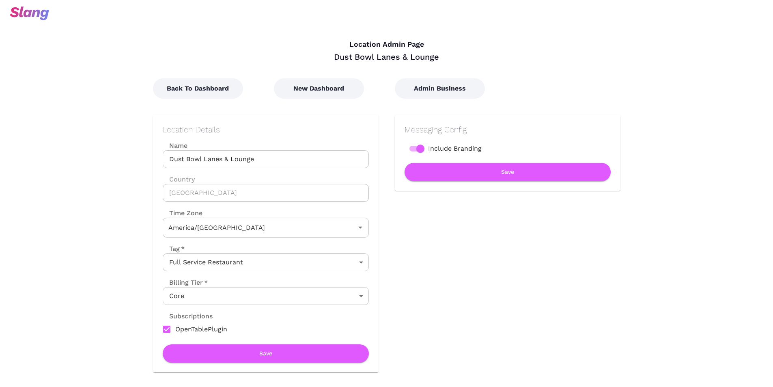 The width and height of the screenshot is (773, 387). Describe the element at coordinates (266, 296) in the screenshot. I see `div: Core` at that location.